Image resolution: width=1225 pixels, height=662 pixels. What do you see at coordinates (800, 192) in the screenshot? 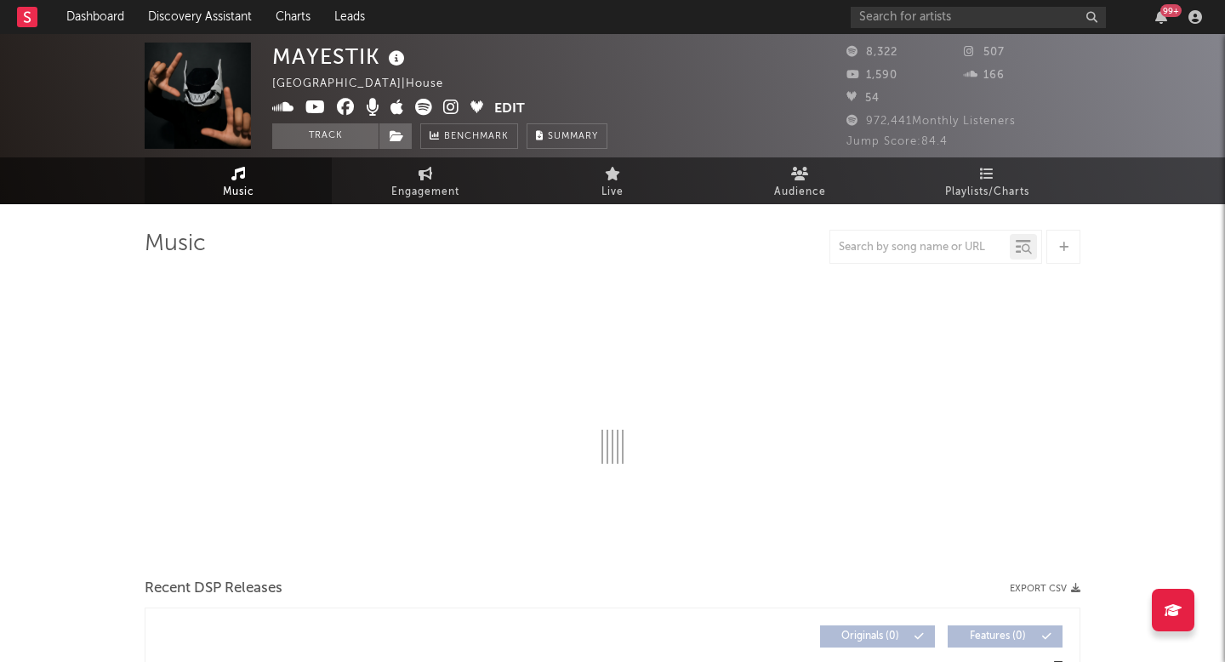
I see `span: Audience` at bounding box center [800, 192].